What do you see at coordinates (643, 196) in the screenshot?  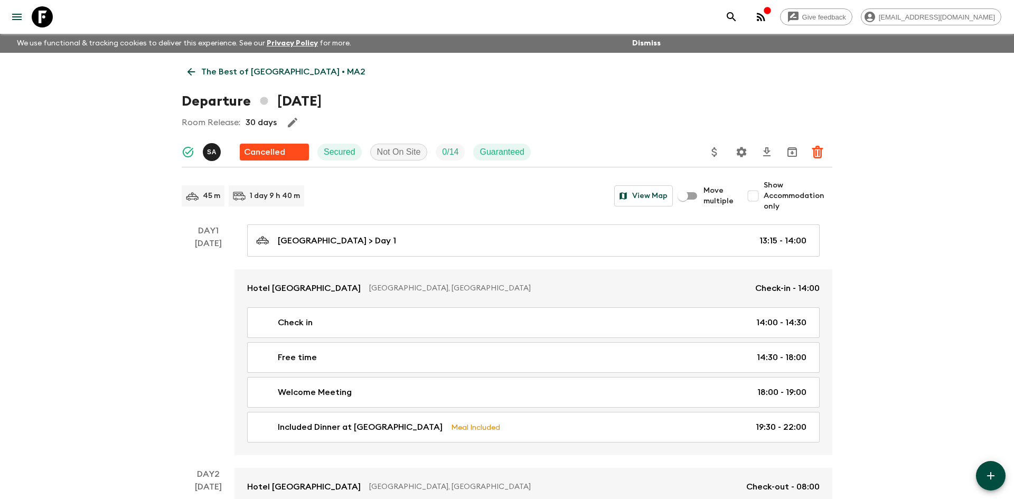 I see `button: View Map` at bounding box center [643, 196].